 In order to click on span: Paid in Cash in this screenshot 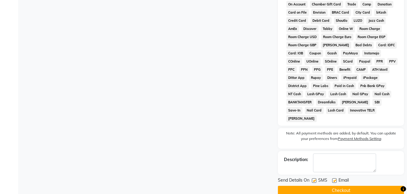, I will do `click(344, 86)`.